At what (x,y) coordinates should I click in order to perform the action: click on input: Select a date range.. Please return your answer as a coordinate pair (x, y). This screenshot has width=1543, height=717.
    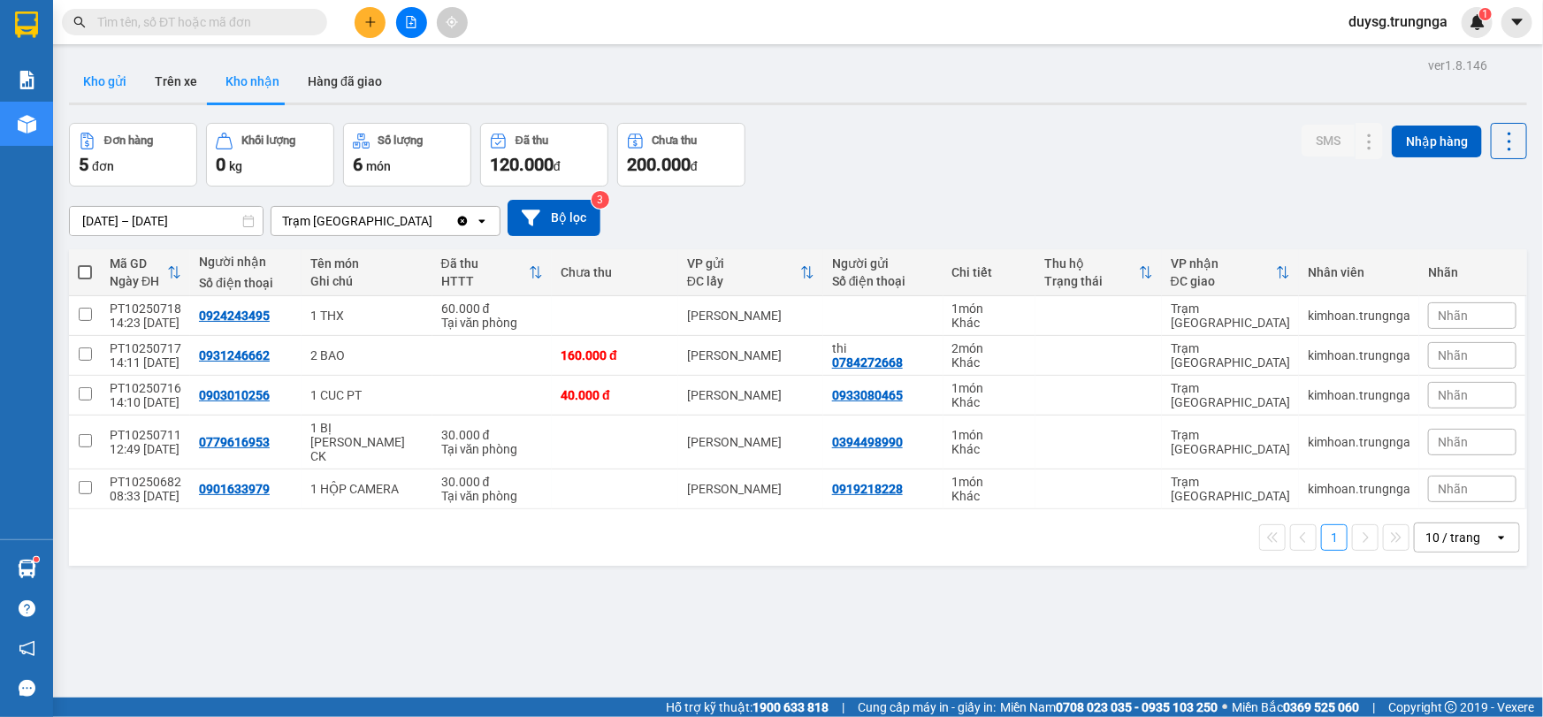
    Looking at the image, I should click on (166, 221).